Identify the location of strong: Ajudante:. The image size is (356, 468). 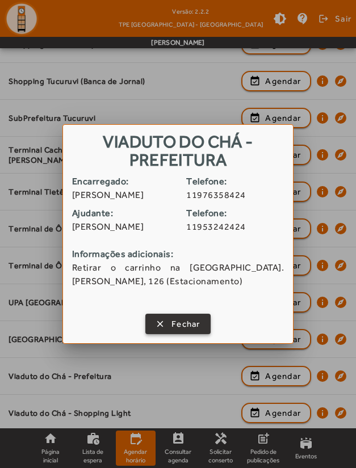
(125, 213).